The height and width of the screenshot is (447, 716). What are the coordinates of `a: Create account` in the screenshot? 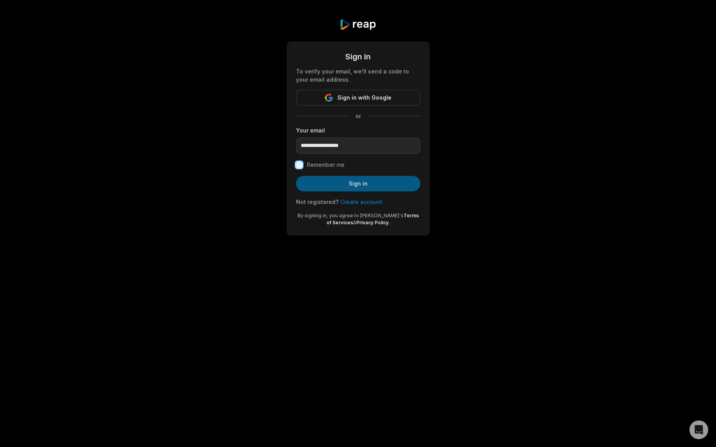 It's located at (361, 202).